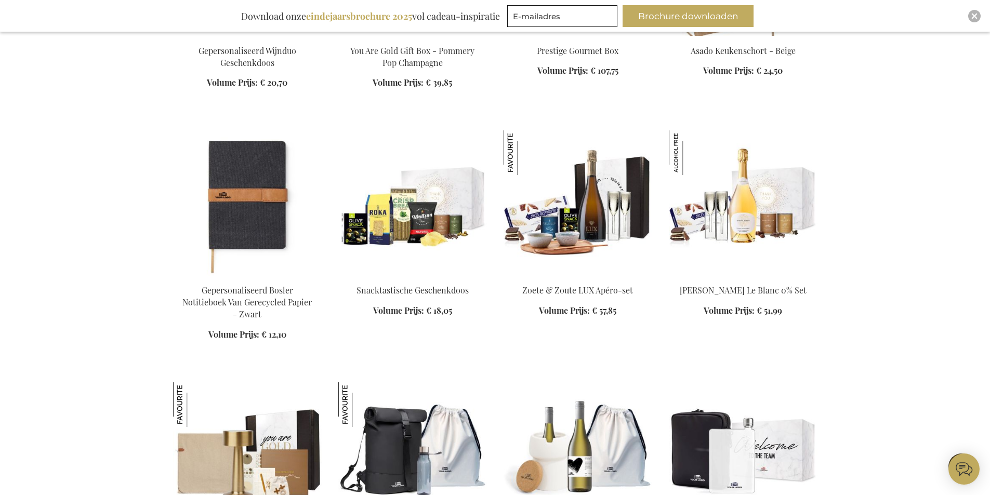 The width and height of the screenshot is (990, 495). Describe the element at coordinates (605, 70) in the screenshot. I see `span: € 107,75` at that location.